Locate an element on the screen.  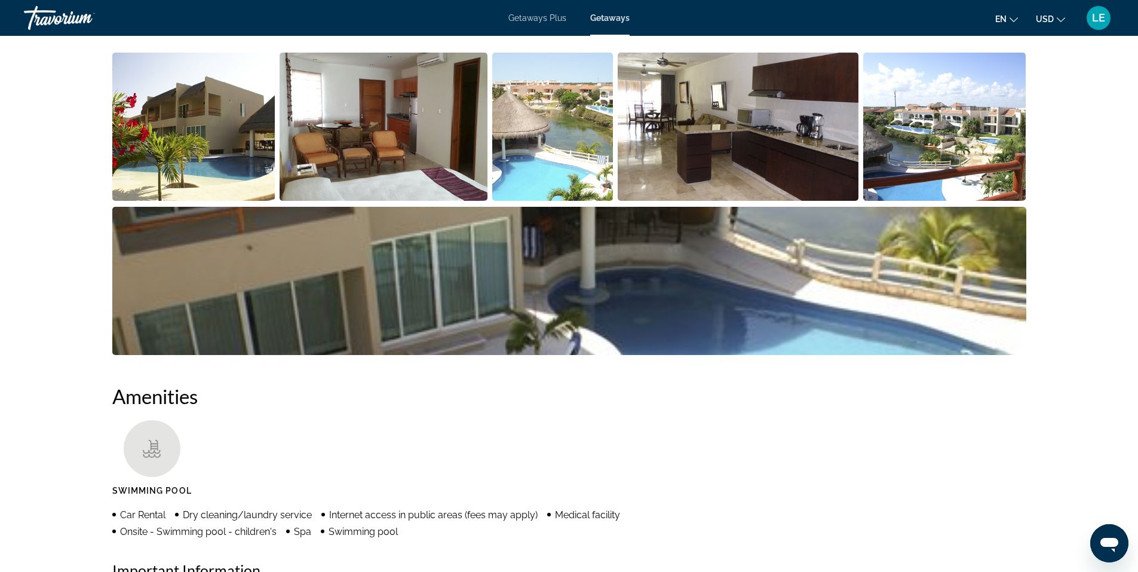
span: Dry cleaning/laundry service is located at coordinates (247, 515).